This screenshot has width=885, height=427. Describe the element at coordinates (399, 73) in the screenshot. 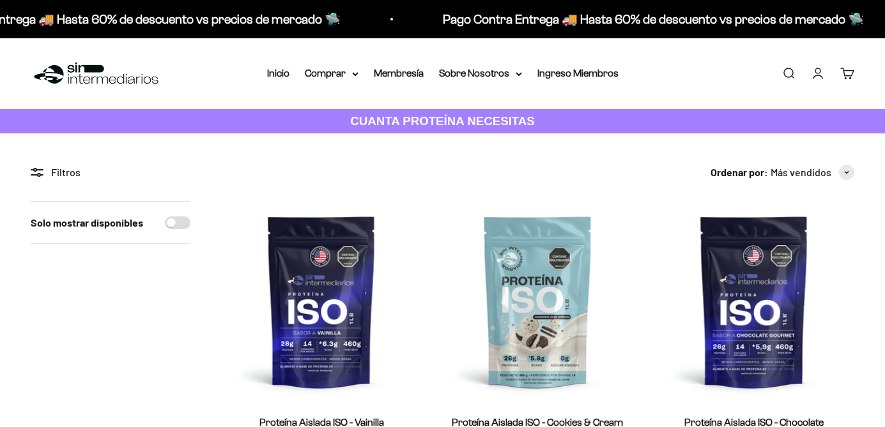

I see `a: Membresía` at that location.